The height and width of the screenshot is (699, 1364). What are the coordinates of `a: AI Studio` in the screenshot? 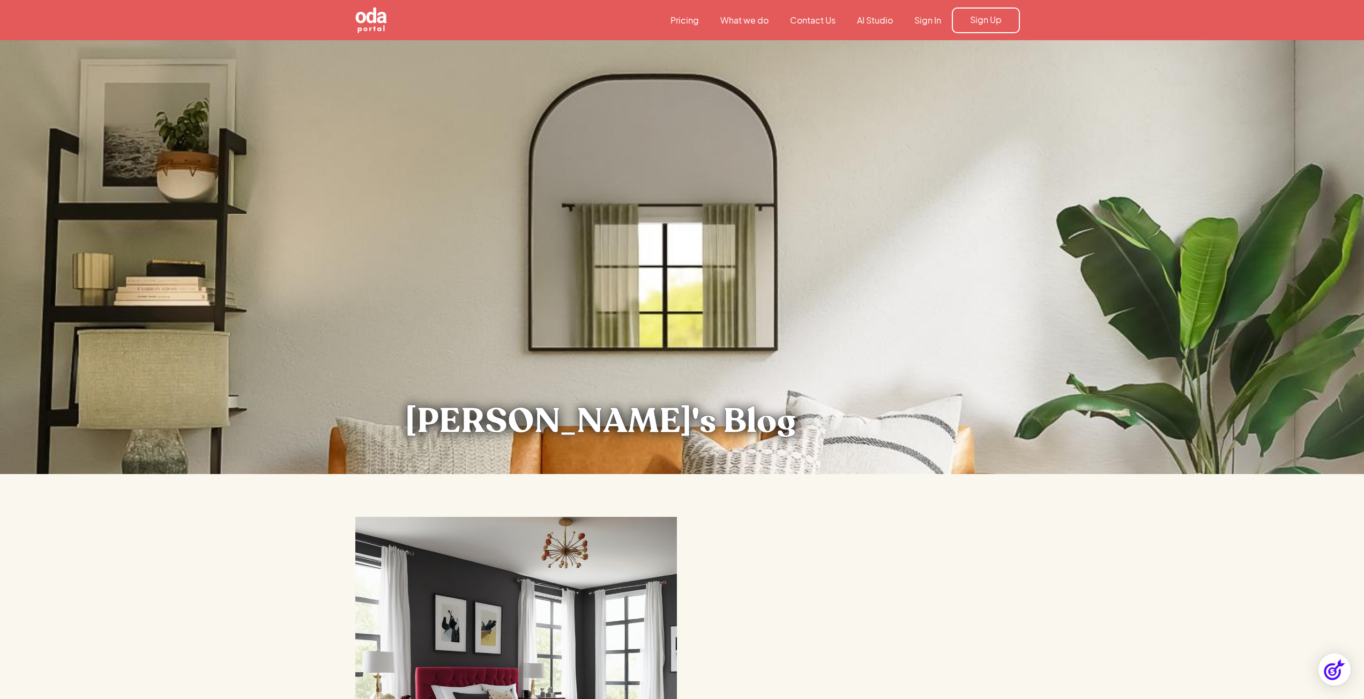 It's located at (875, 20).